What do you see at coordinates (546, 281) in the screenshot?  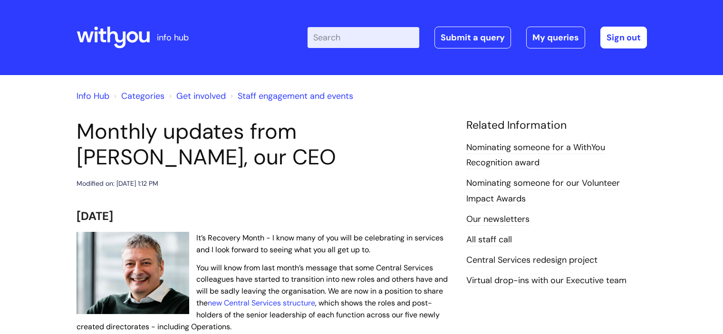 I see `a: Virtual drop-ins with our Executive team` at bounding box center [546, 281].